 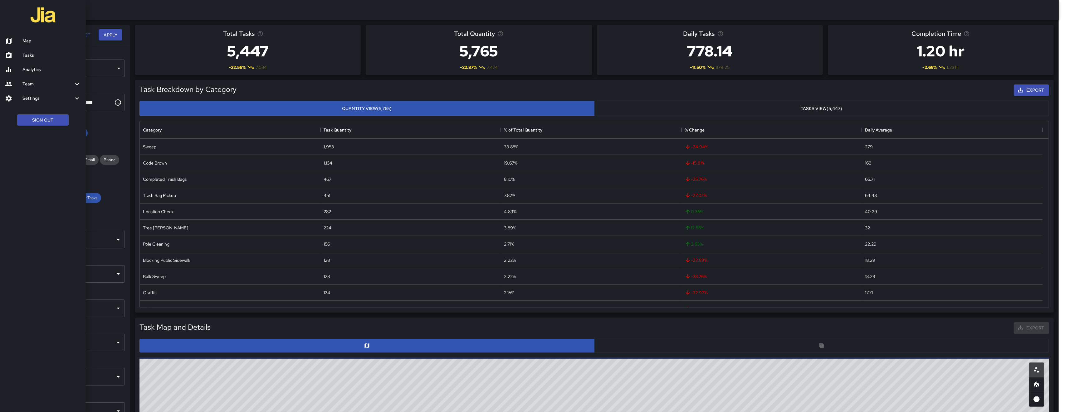 I want to click on button: Sign Out, so click(x=43, y=120).